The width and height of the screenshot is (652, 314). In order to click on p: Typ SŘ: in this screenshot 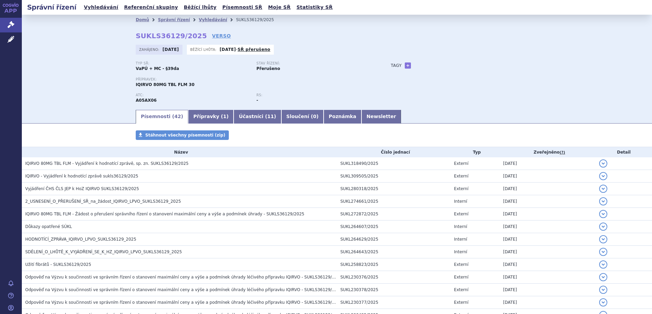, I will do `click(193, 63)`.